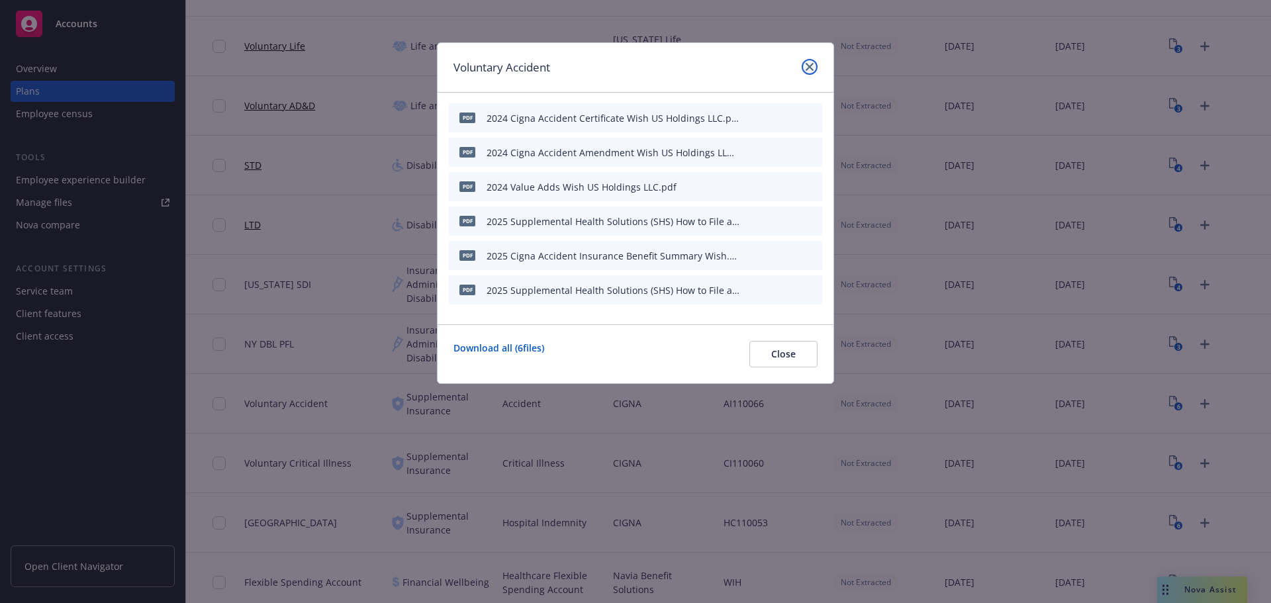  I want to click on div: 2025 Cigna Accident Insurance Benefit Summary Wish.pdf, so click(613, 255).